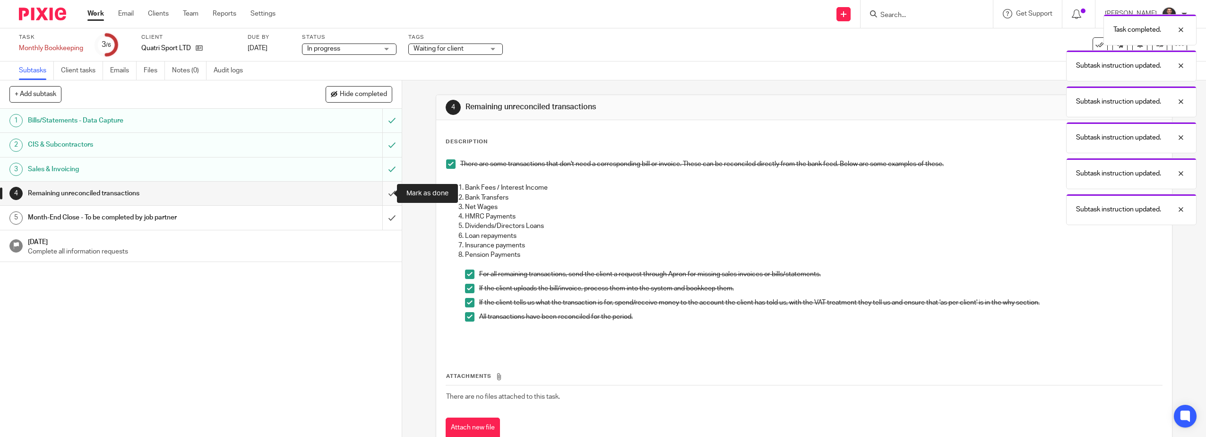 This screenshot has width=1206, height=437. What do you see at coordinates (1169, 14) in the screenshot?
I see `img: dom%20slack.jpg` at bounding box center [1169, 14].